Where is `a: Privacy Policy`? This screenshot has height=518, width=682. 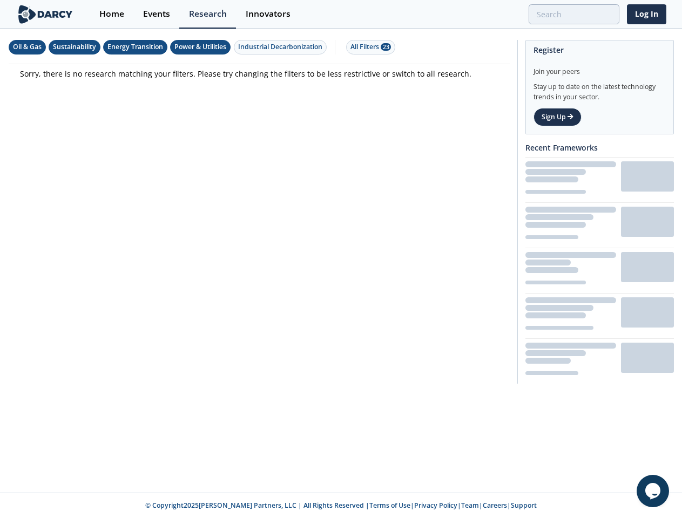
a: Privacy Policy is located at coordinates (435, 505).